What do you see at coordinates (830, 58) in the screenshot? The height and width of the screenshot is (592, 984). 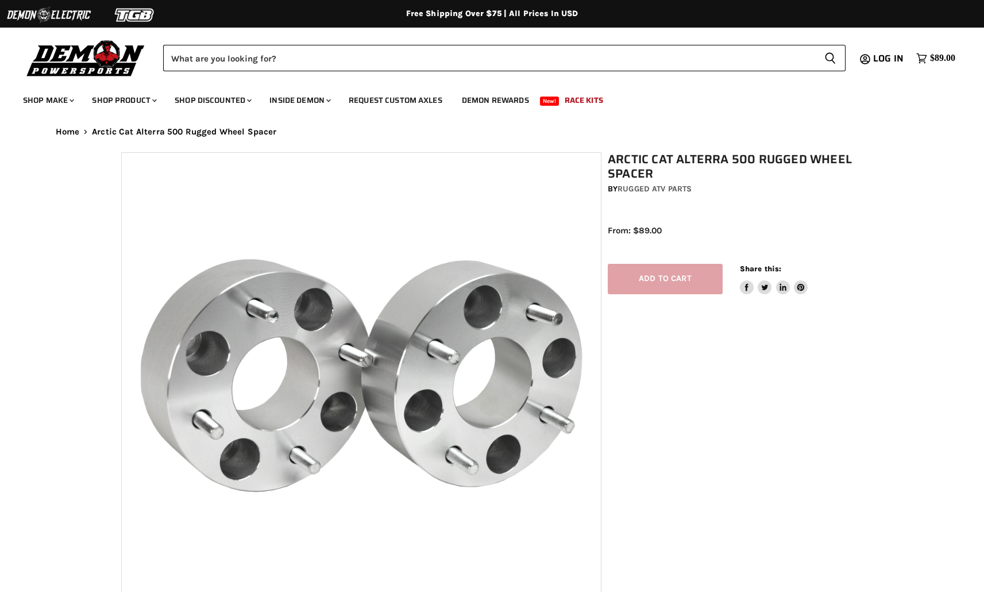 I see `button: Search` at bounding box center [830, 58].